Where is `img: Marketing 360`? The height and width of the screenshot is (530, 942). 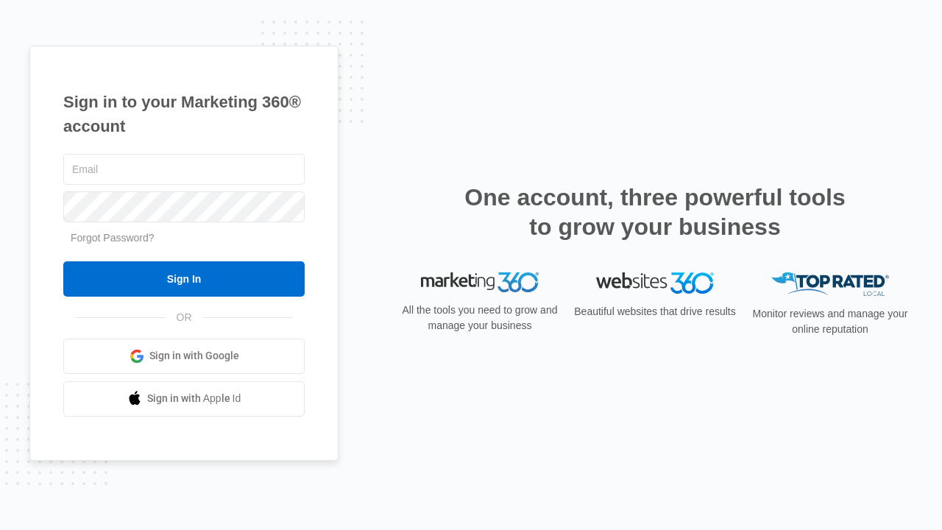
img: Marketing 360 is located at coordinates (480, 283).